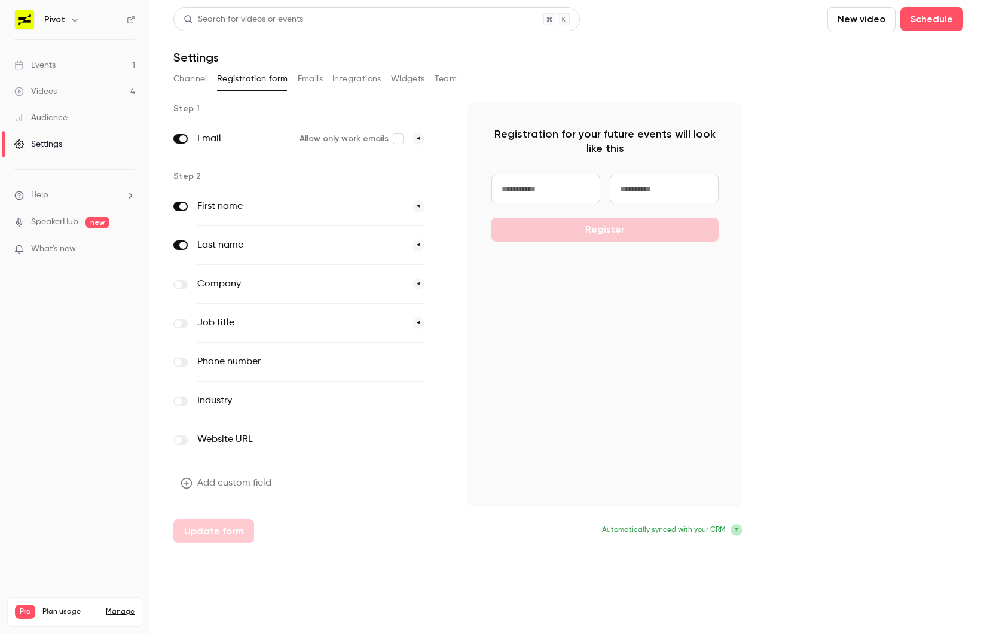 The height and width of the screenshot is (634, 987). I want to click on span: What's new, so click(53, 249).